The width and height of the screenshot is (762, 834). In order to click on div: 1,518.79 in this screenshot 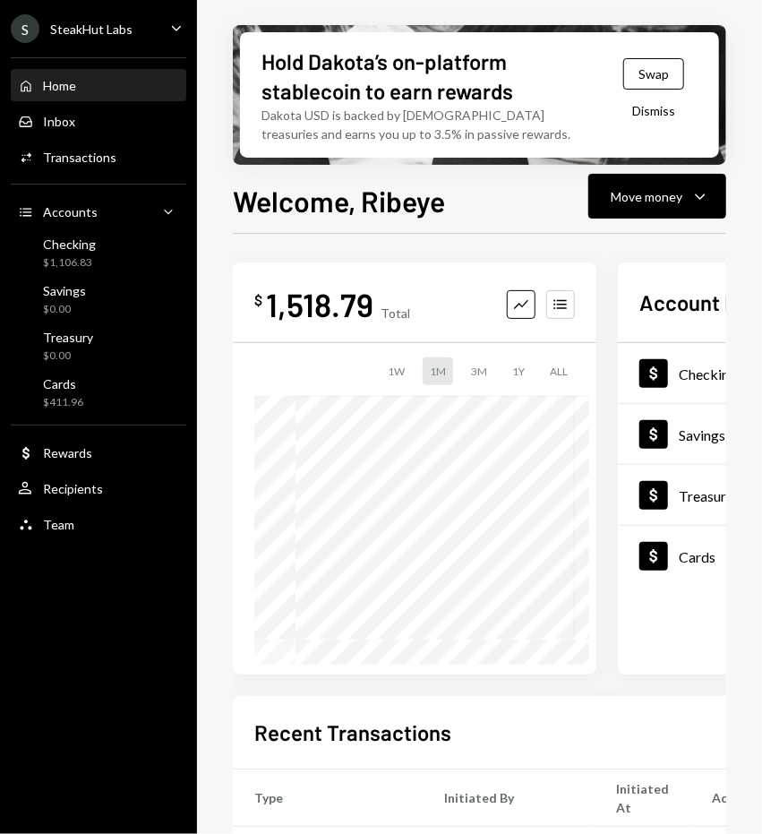, I will do `click(320, 304)`.